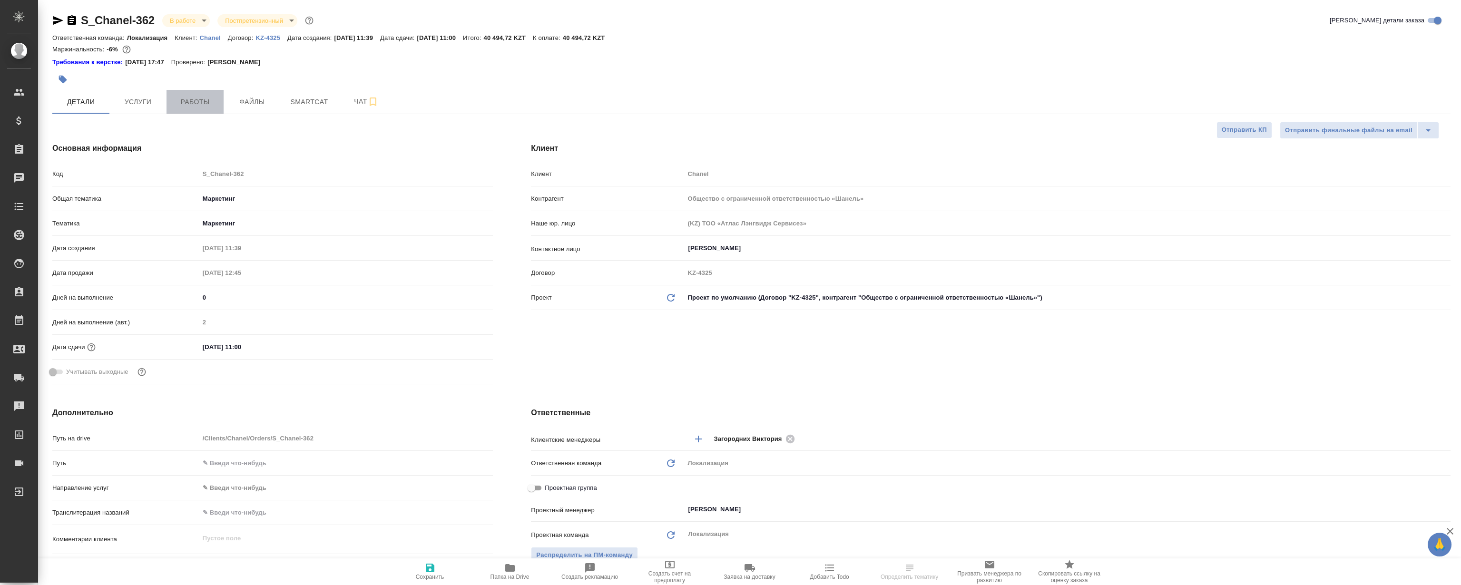  What do you see at coordinates (126, 199) in the screenshot?
I see `p: Общая тематика` at bounding box center [126, 199].